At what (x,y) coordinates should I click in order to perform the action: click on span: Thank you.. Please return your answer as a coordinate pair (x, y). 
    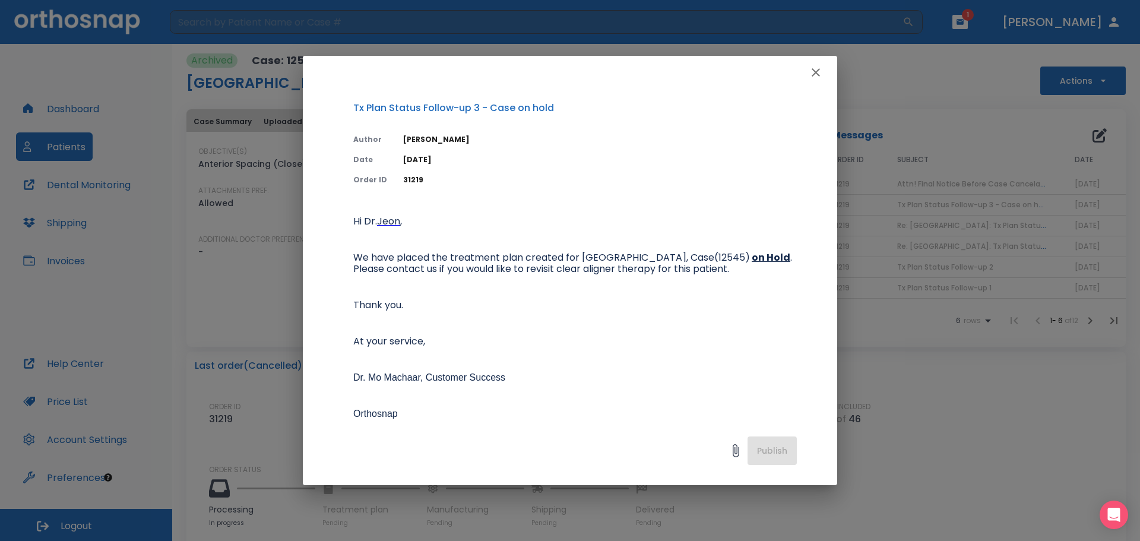
    Looking at the image, I should click on (378, 305).